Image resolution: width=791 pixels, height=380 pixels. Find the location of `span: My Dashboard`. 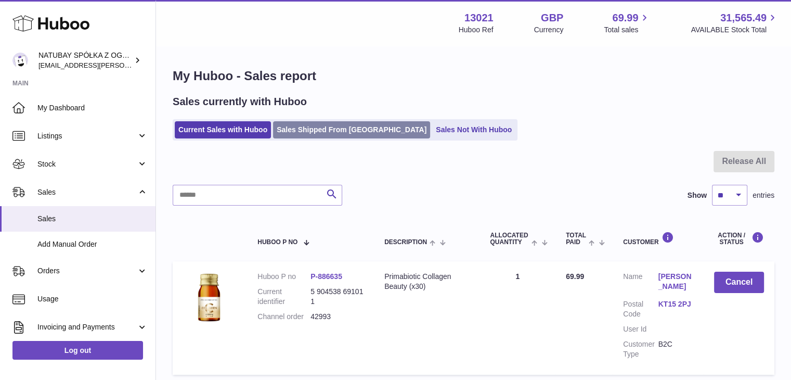

span: My Dashboard is located at coordinates (93, 108).